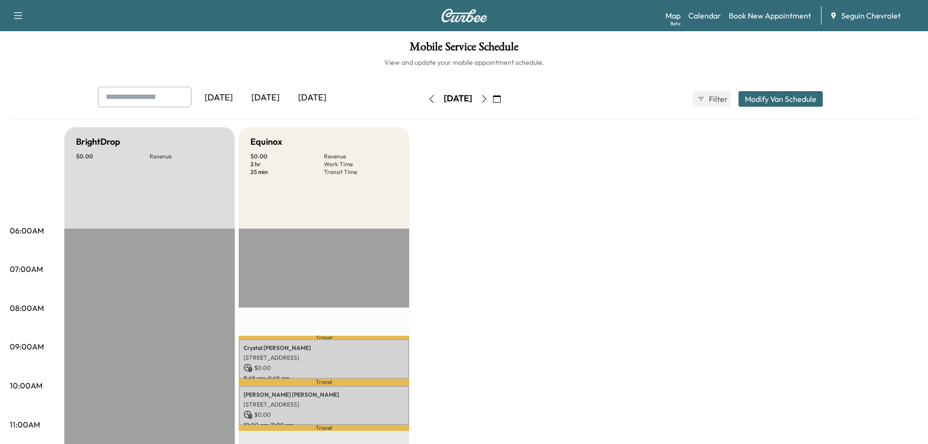 Image resolution: width=928 pixels, height=444 pixels. Describe the element at coordinates (25, 424) in the screenshot. I see `p: 11:00AM` at that location.